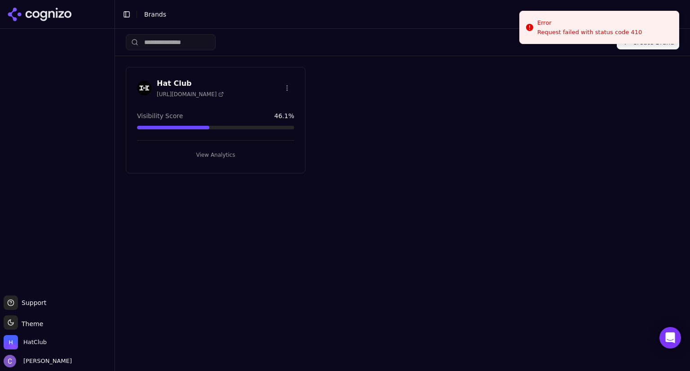 The image size is (690, 371). What do you see at coordinates (589, 23) in the screenshot?
I see `div: Error` at bounding box center [589, 23].